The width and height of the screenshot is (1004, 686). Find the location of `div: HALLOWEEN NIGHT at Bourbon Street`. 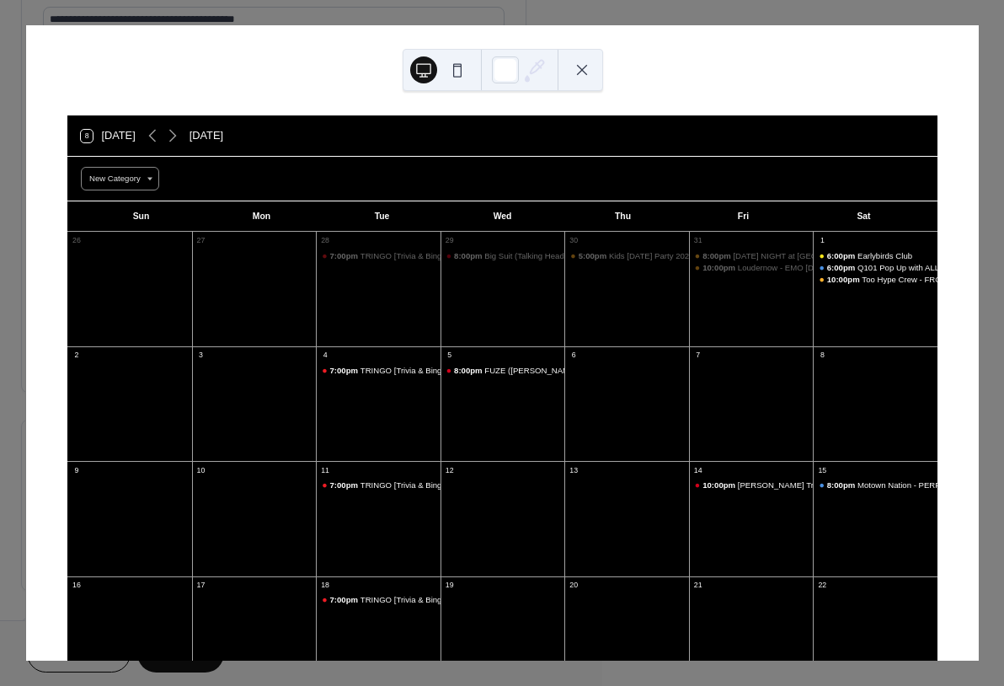

div: HALLOWEEN NIGHT at Bourbon Street is located at coordinates (751, 255).